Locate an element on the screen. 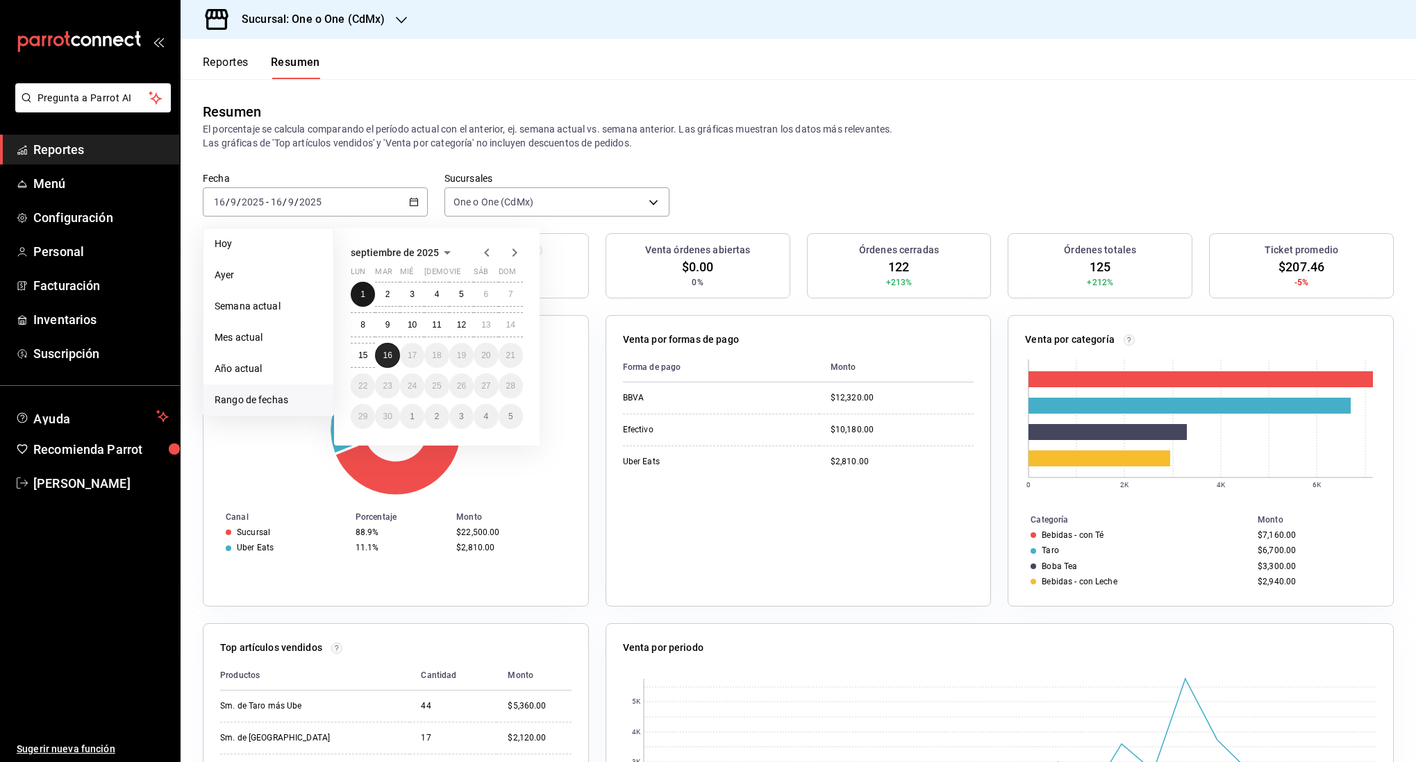  abbr: 30 de septiembre de 2025 is located at coordinates (387, 417).